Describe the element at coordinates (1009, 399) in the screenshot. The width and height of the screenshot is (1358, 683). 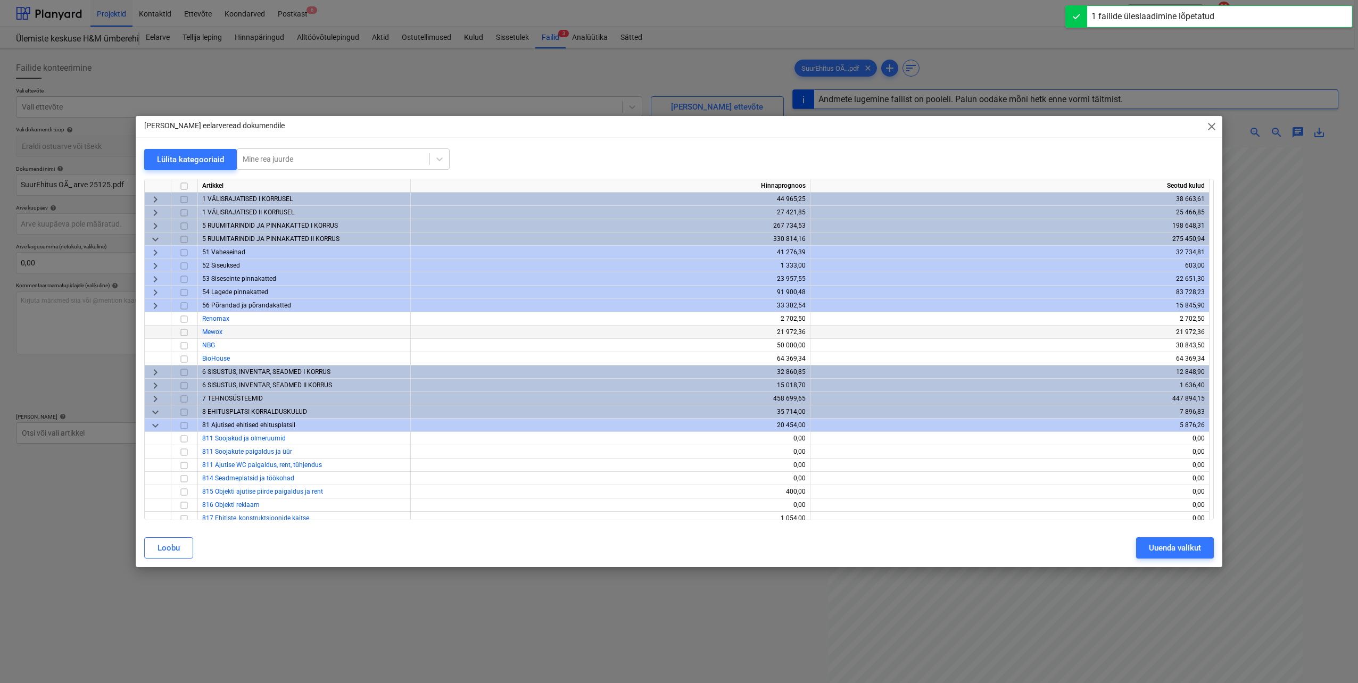
I see `div: 447 894,15` at that location.